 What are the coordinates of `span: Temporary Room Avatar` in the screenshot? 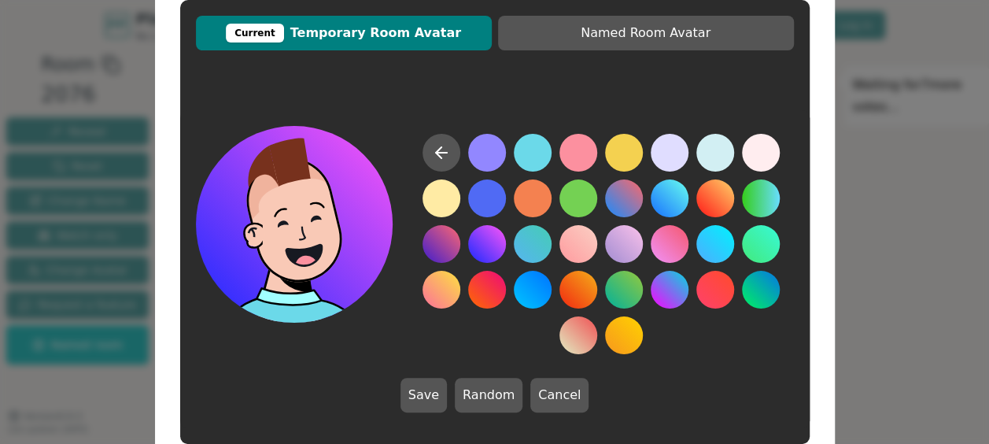 It's located at (344, 33).